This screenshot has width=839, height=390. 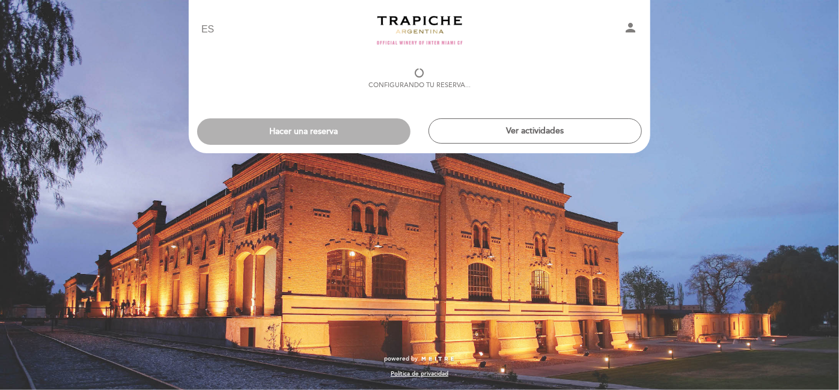 What do you see at coordinates (630, 28) in the screenshot?
I see `i: person` at bounding box center [630, 28].